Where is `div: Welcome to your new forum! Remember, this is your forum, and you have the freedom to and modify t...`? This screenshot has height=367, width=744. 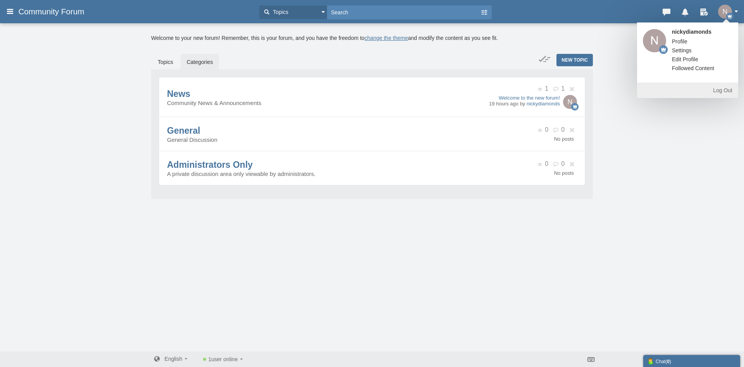
div: Welcome to your new forum! Remember, this is your forum, and you have the freedom to and modify t... is located at coordinates (372, 38).